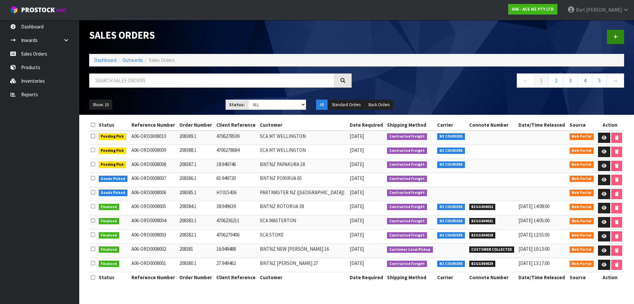  I want to click on td: 208386.1, so click(196, 180).